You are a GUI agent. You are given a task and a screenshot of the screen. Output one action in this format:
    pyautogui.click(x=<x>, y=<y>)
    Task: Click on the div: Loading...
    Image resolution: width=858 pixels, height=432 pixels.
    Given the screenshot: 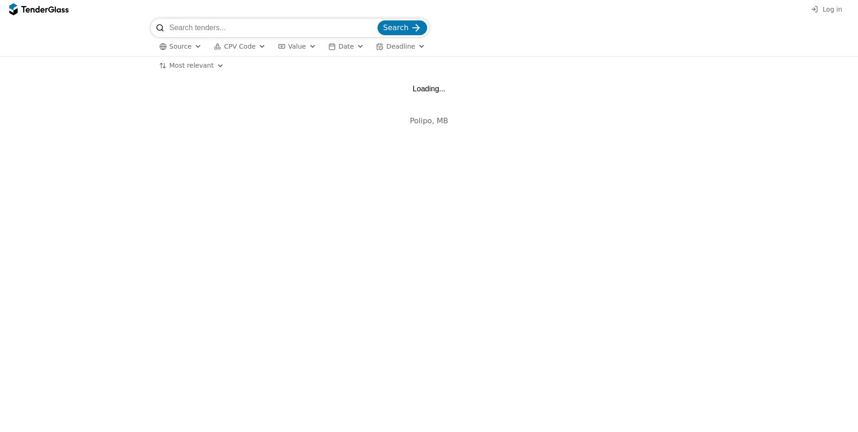 What is the action you would take?
    pyautogui.click(x=429, y=89)
    